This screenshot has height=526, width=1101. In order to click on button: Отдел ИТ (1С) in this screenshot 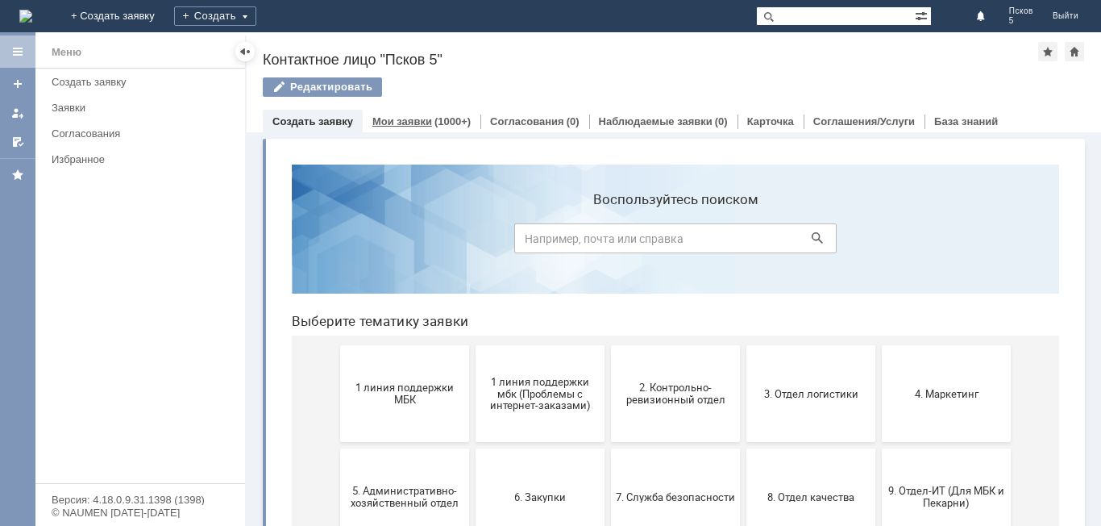, I will do `click(261, 448)`.